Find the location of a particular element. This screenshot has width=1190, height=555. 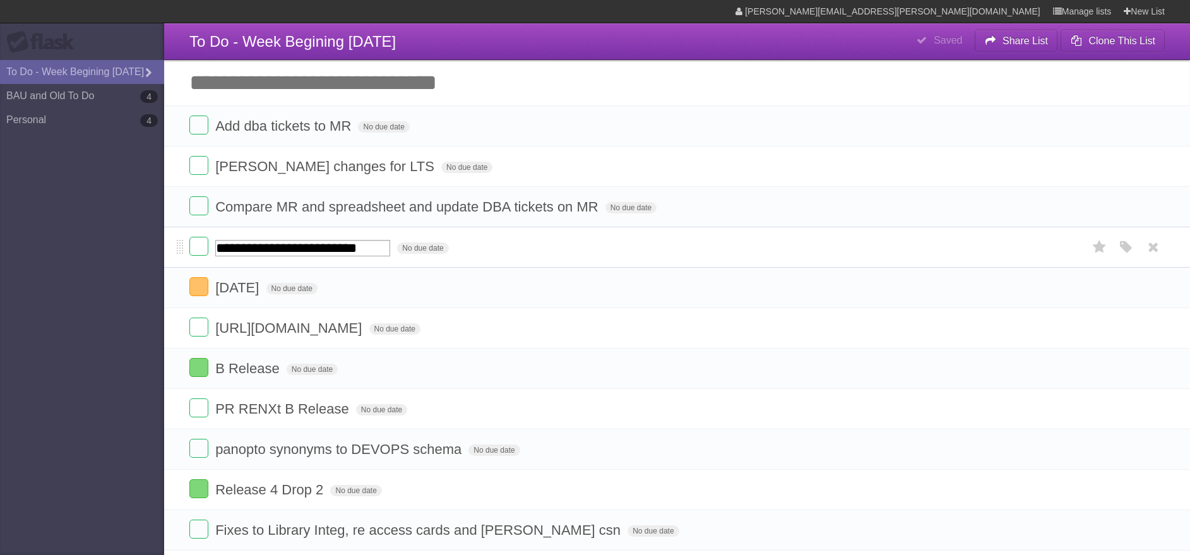

b: Saved is located at coordinates (947, 40).